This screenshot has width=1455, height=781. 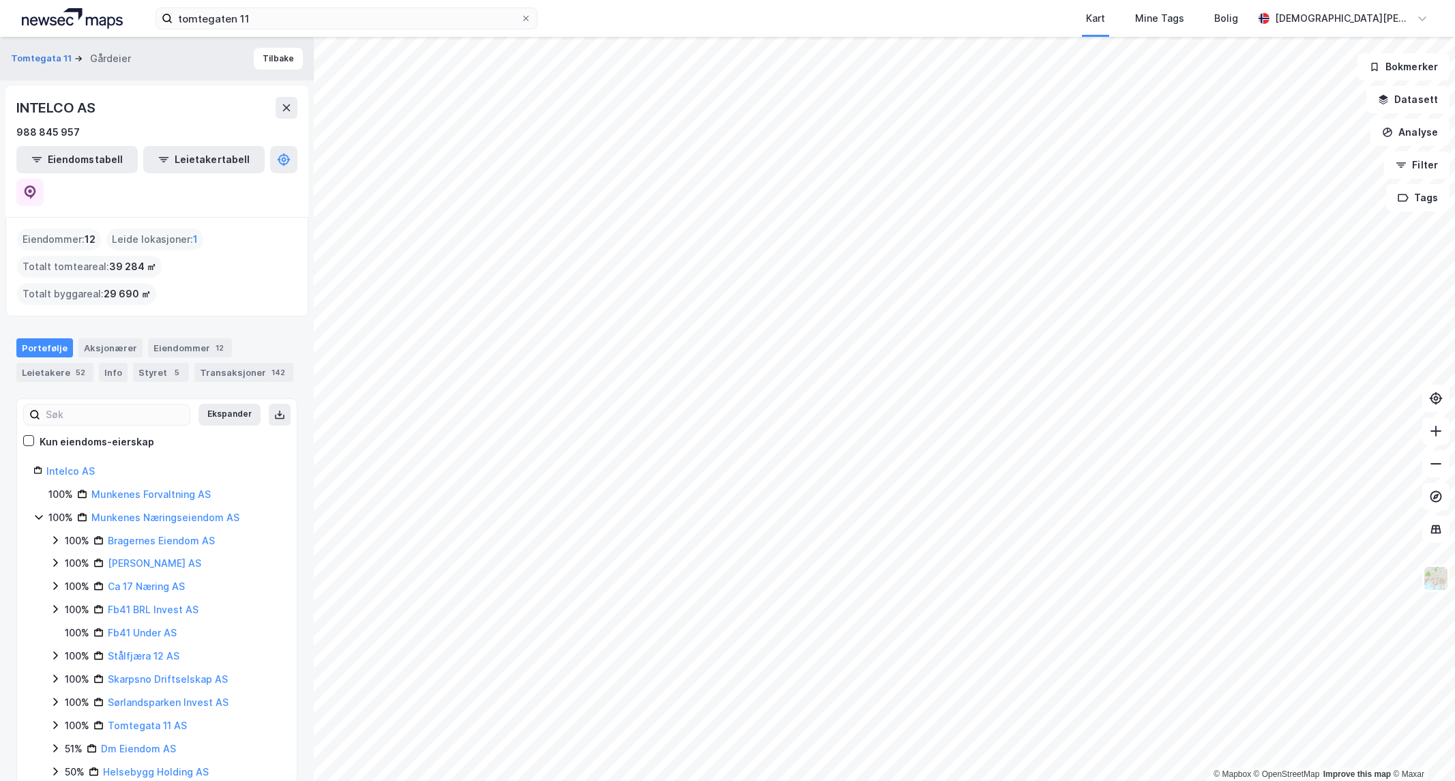 I want to click on div: Totalt byggareal :, so click(x=87, y=294).